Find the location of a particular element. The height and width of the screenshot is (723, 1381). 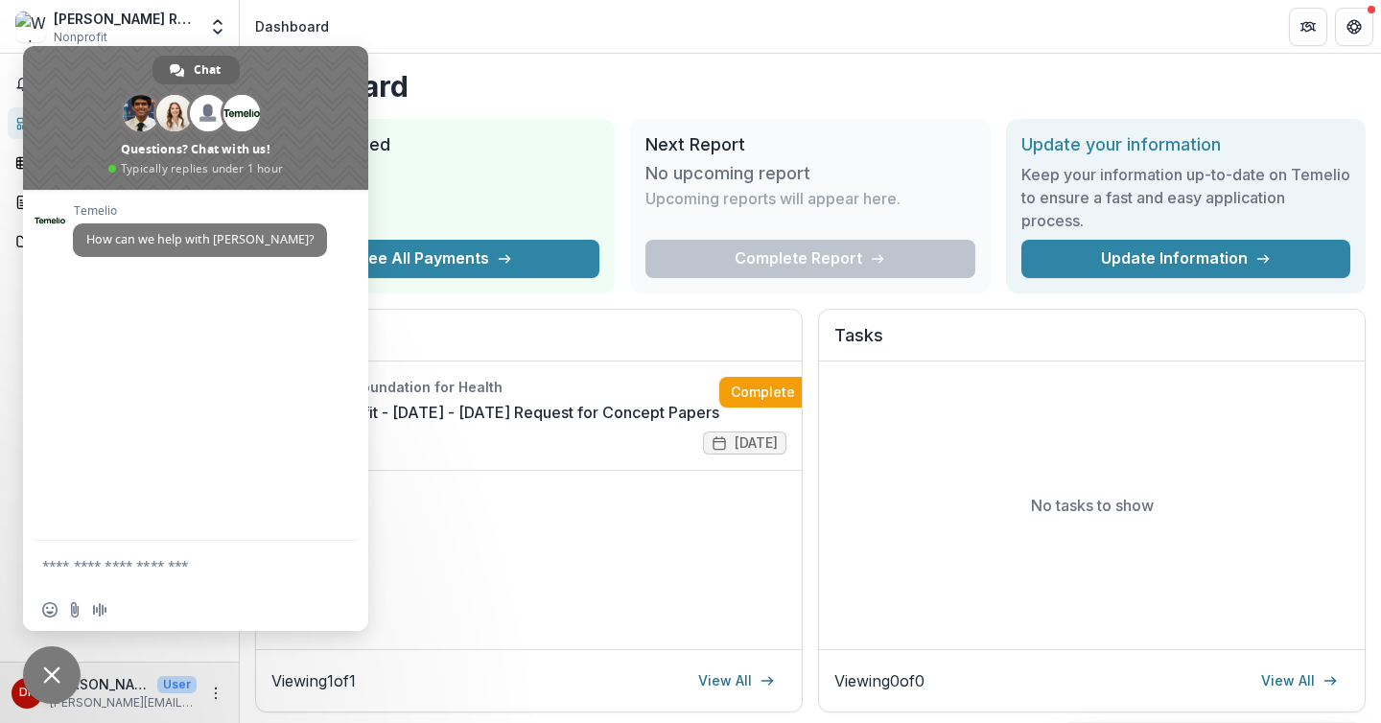

span: Chat is located at coordinates (207, 70).